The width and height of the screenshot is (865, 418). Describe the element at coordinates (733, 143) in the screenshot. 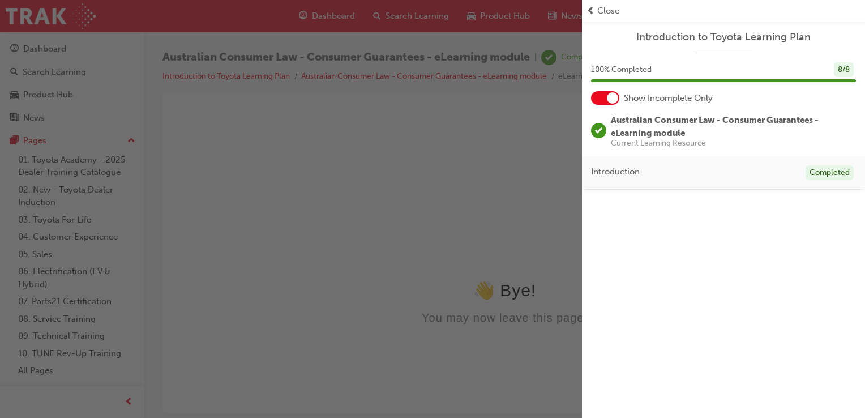

I see `span: Current Learning Resource` at that location.